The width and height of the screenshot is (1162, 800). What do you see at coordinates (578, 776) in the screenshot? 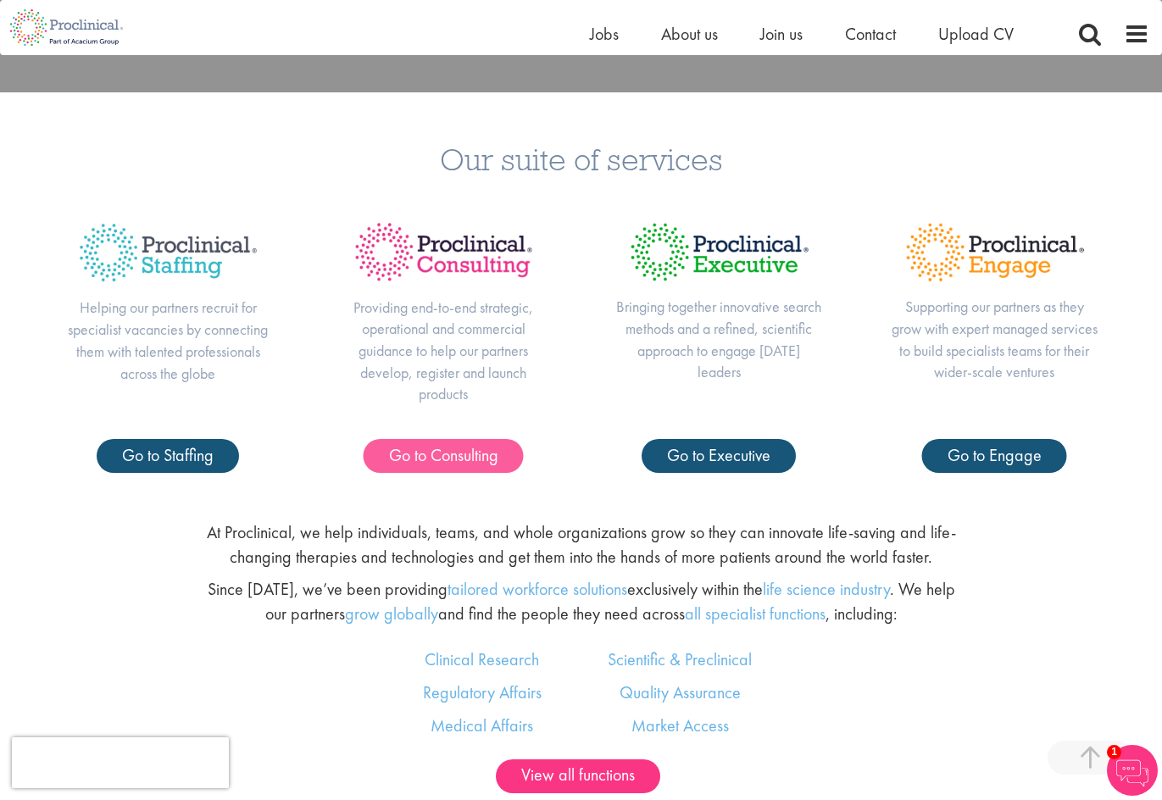
I see `a: View all functions` at bounding box center [578, 776].